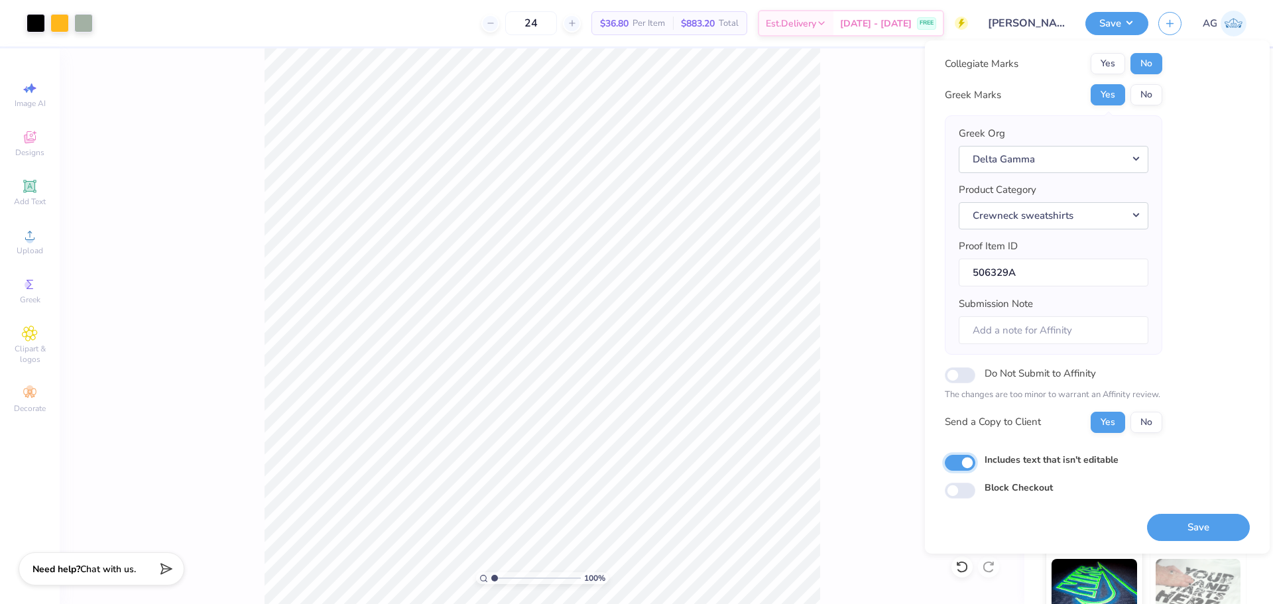 The width and height of the screenshot is (1273, 604). What do you see at coordinates (1054, 395) in the screenshot?
I see `p: The changes are too minor to warrant an Affinity review.` at bounding box center [1054, 395].